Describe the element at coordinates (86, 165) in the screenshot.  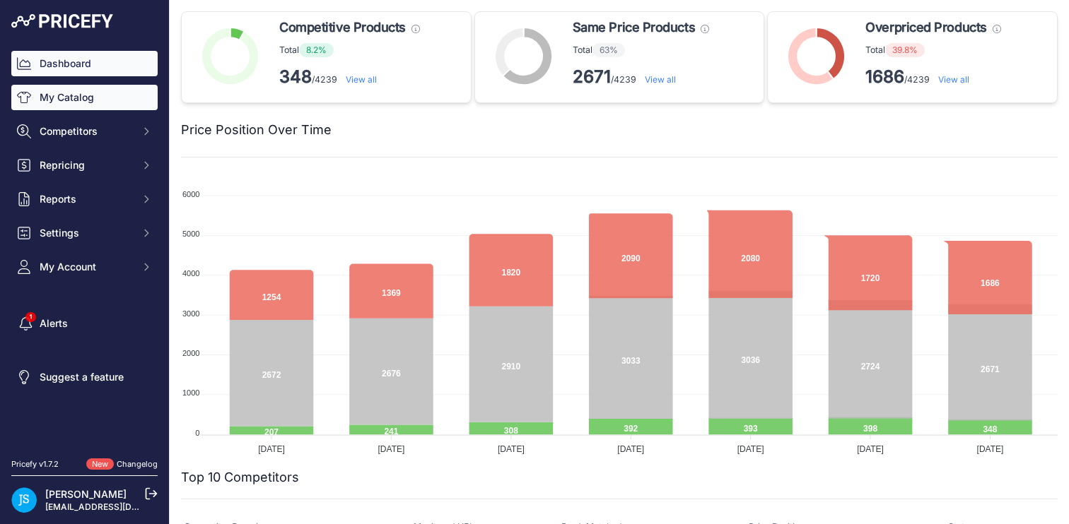
I see `span: Repricing` at that location.